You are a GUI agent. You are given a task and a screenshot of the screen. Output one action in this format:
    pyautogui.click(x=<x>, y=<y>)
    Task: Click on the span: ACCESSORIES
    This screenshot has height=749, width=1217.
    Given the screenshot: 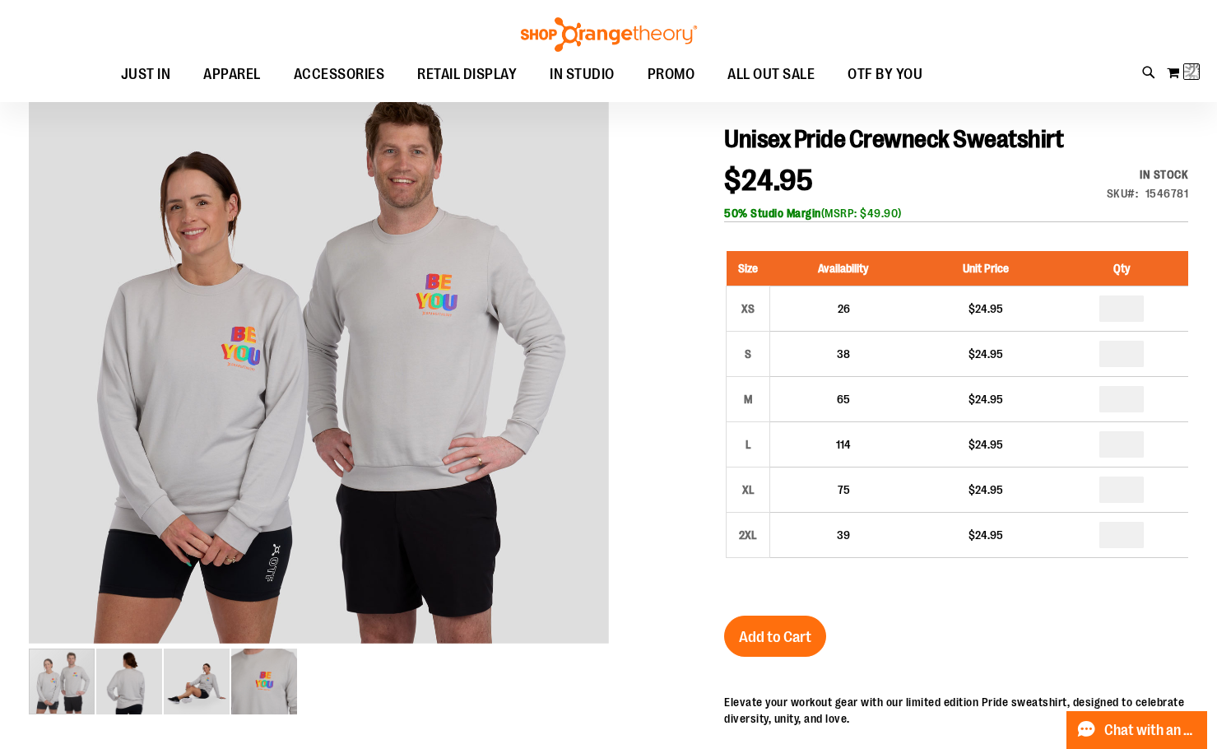 What is the action you would take?
    pyautogui.click(x=339, y=74)
    